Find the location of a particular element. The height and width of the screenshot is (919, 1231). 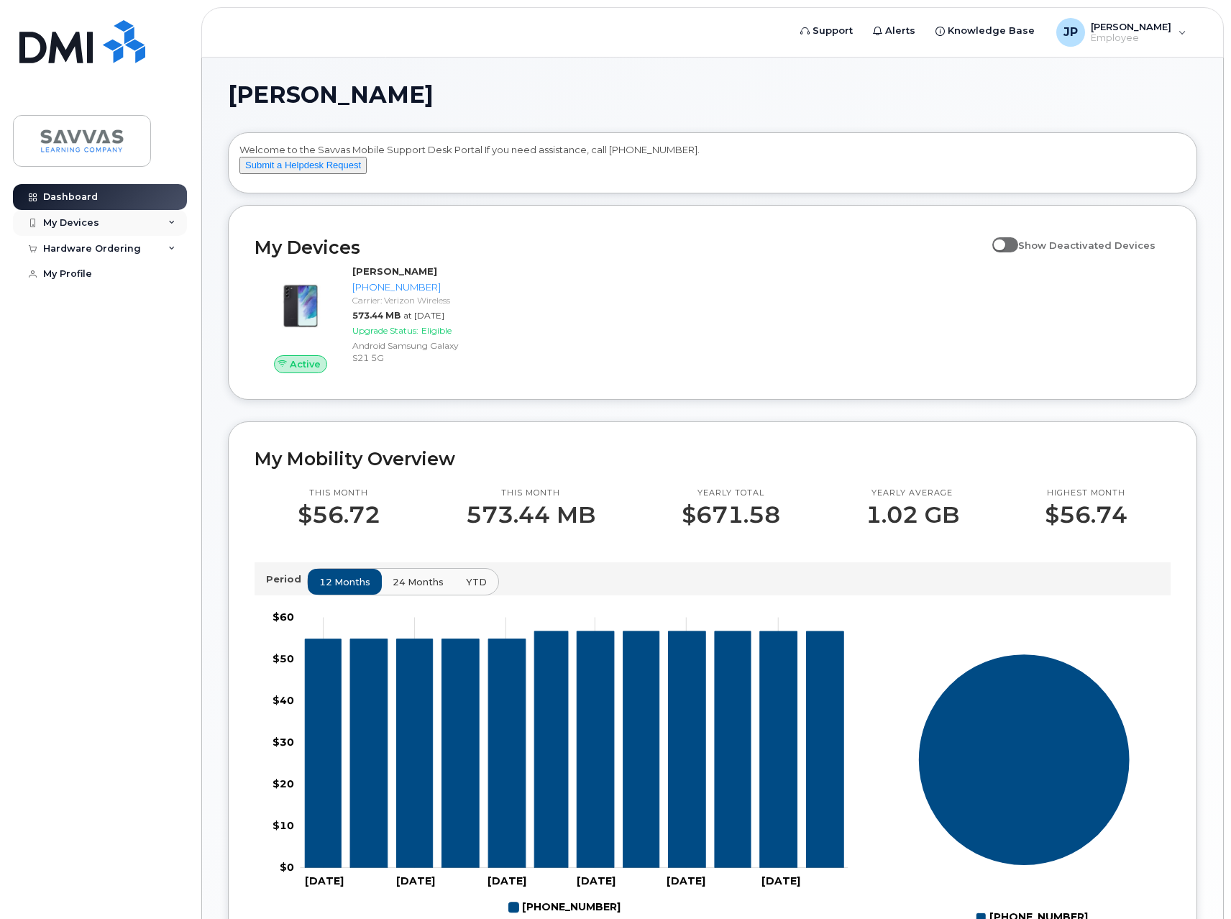

span: Upgrade Status: is located at coordinates (386, 330).